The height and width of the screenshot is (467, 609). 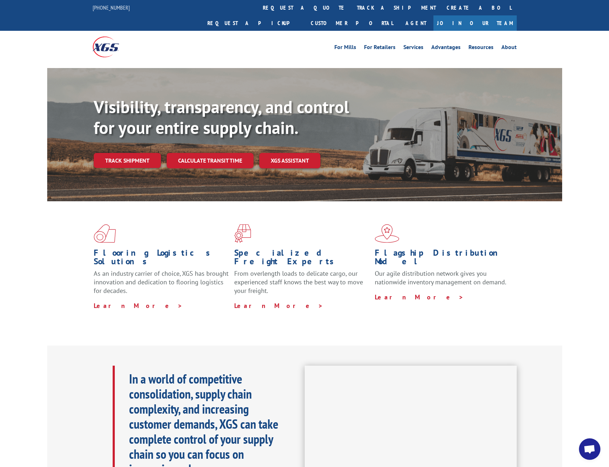 What do you see at coordinates (387, 233) in the screenshot?
I see `img: xgs-icon-flagship-distribution-model-red` at bounding box center [387, 233].